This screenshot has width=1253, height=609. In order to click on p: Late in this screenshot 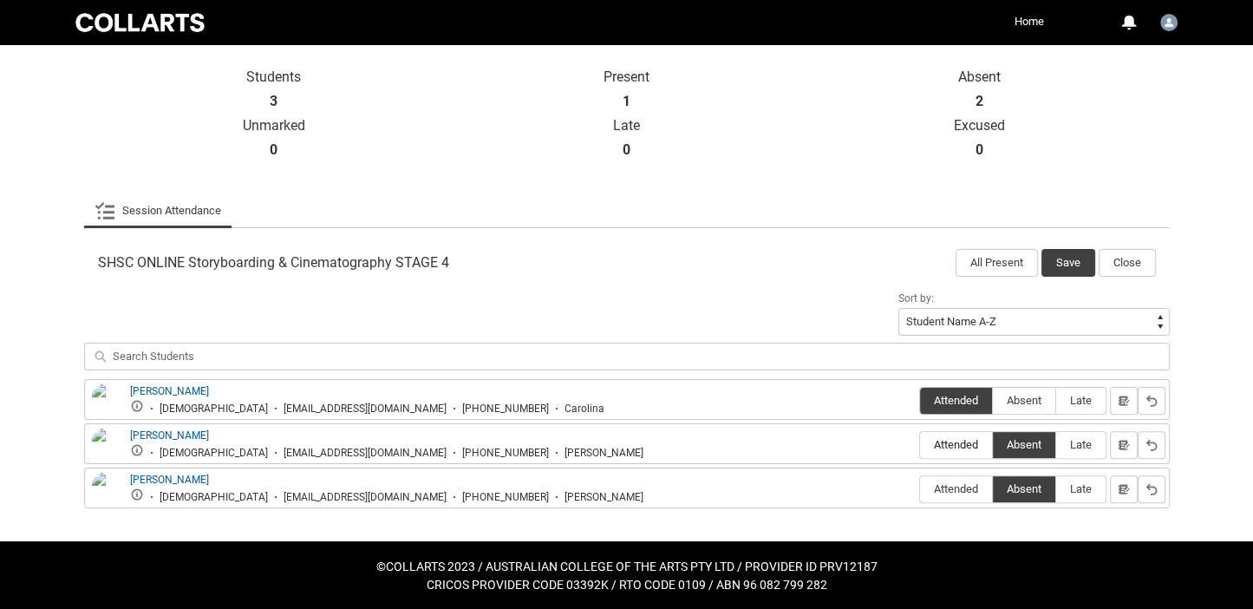, I will do `click(626, 126)`.